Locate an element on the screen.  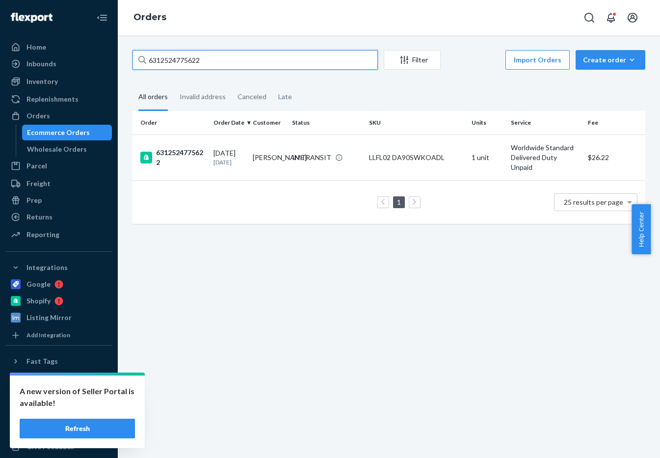
a: Add Fast Tag is located at coordinates (59, 379).